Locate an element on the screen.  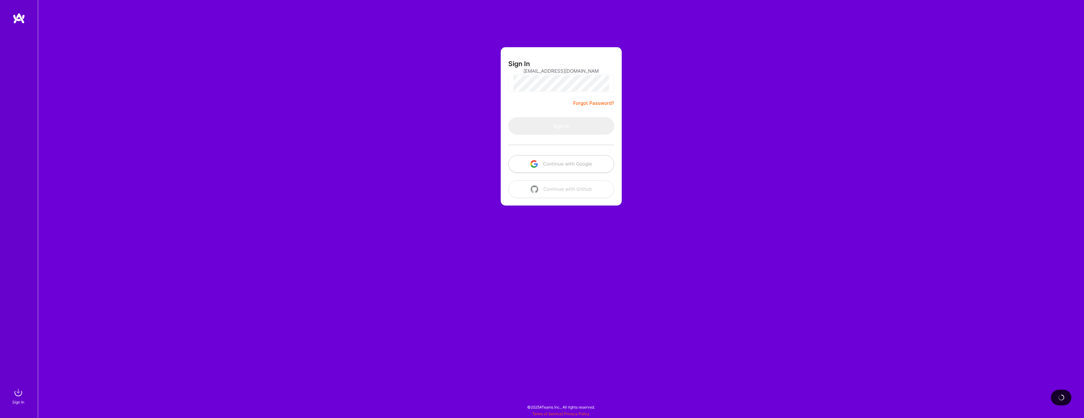
img: loading is located at coordinates (1061, 398).